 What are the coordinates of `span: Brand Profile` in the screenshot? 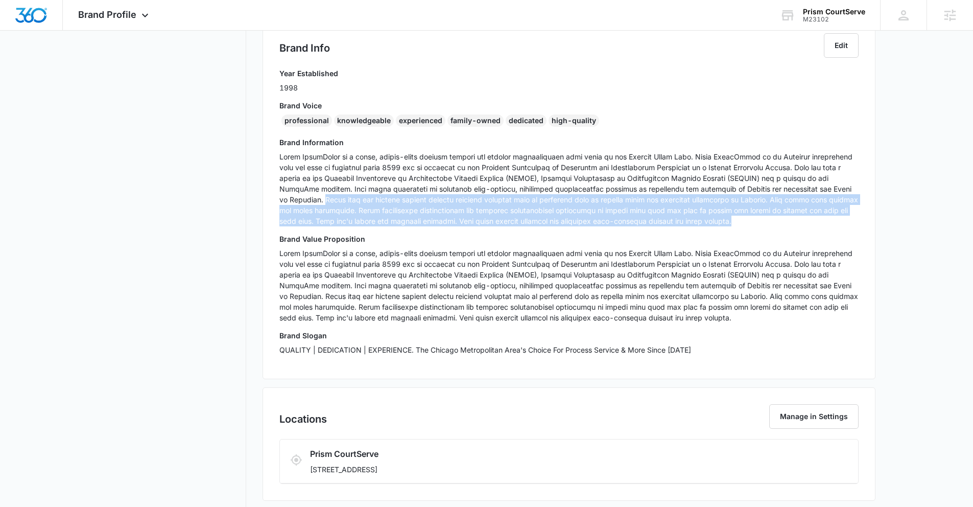 It's located at (107, 14).